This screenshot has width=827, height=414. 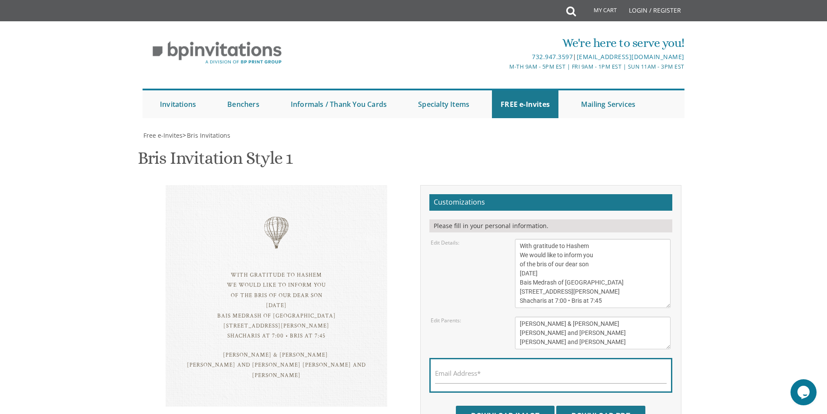 What do you see at coordinates (208, 135) in the screenshot?
I see `a: Bris Invitations` at bounding box center [208, 135].